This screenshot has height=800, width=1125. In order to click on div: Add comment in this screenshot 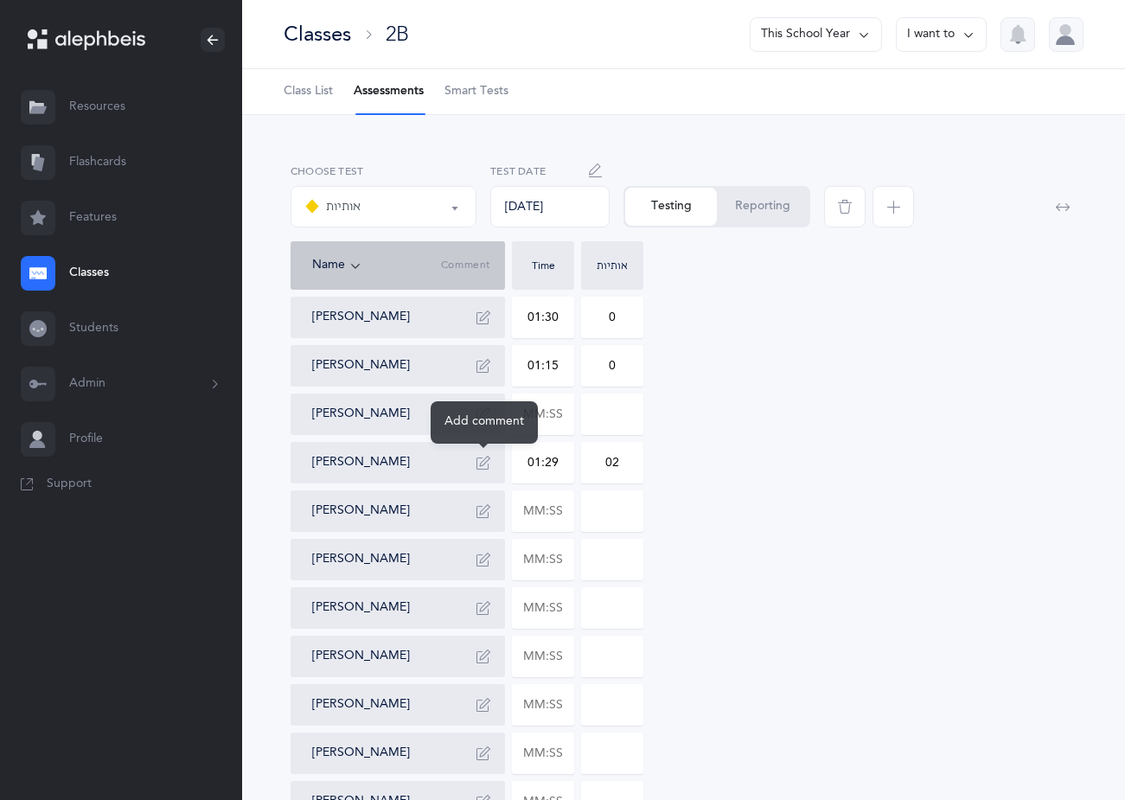, I will do `click(484, 422)`.